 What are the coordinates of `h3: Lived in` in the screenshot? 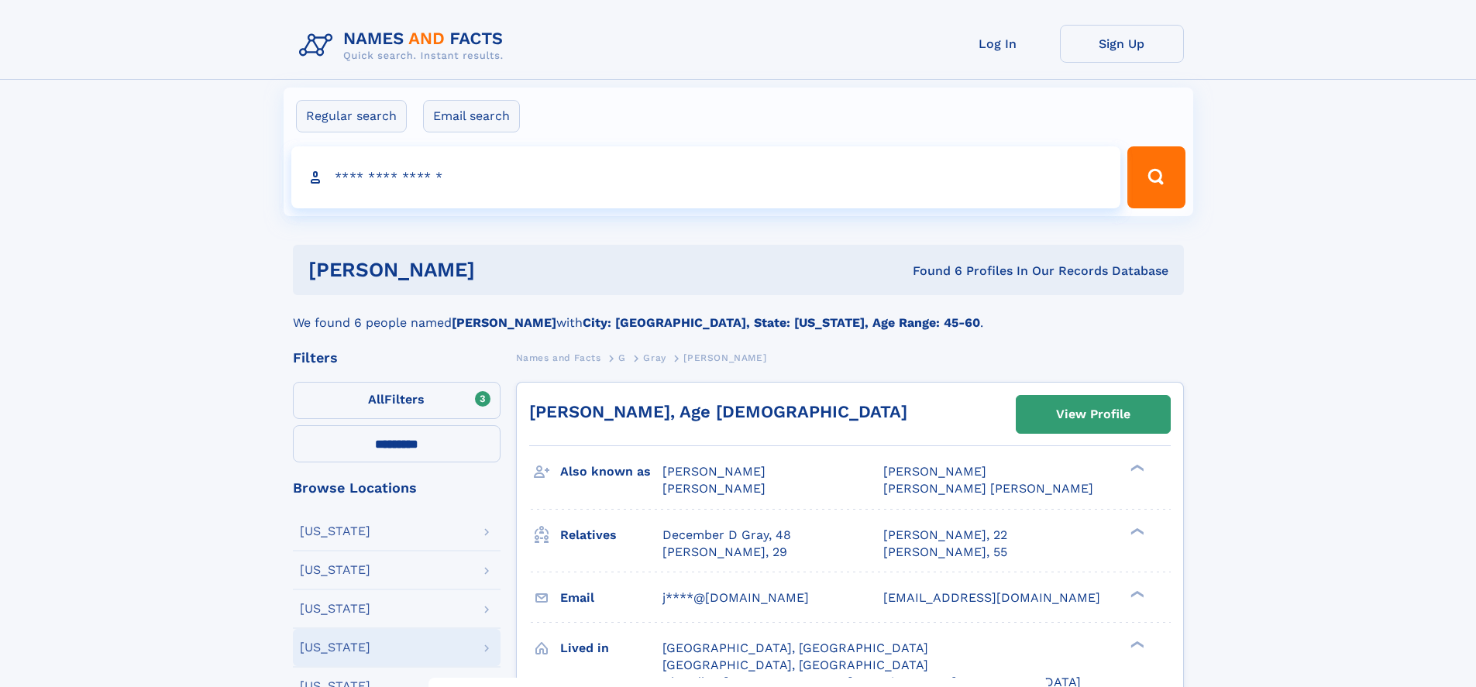 It's located at (611, 649).